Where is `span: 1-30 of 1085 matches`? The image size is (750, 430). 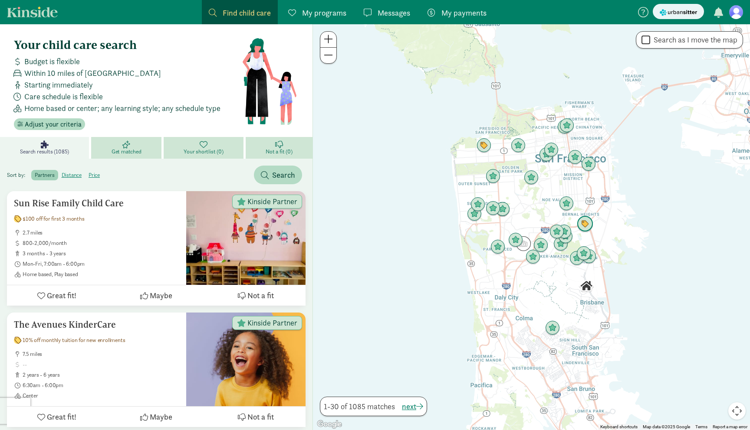 span: 1-30 of 1085 matches is located at coordinates (359, 406).